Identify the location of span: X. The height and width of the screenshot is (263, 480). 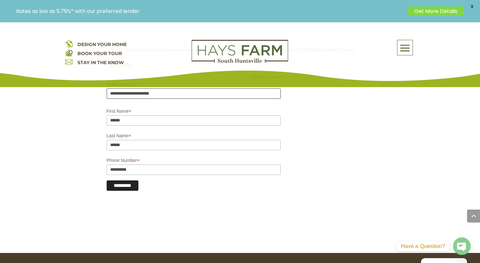
(472, 6).